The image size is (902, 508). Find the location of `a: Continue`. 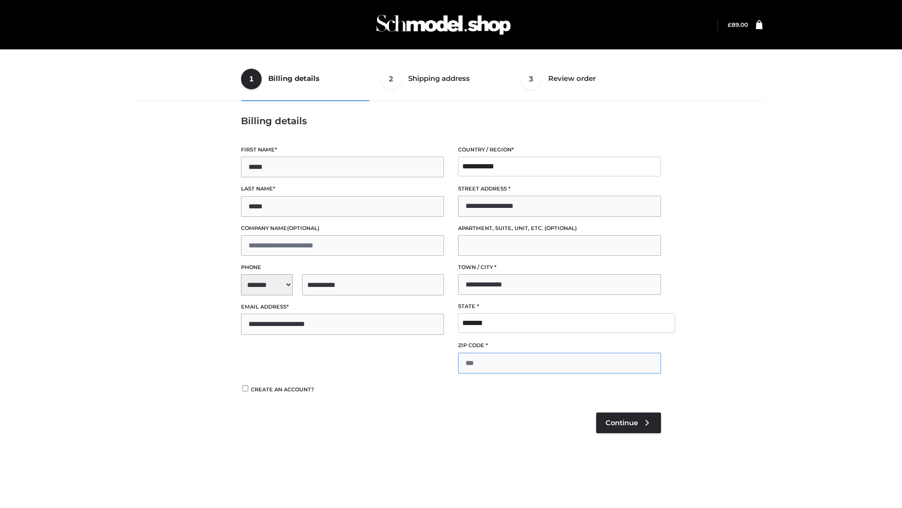

a: Continue is located at coordinates (629, 422).